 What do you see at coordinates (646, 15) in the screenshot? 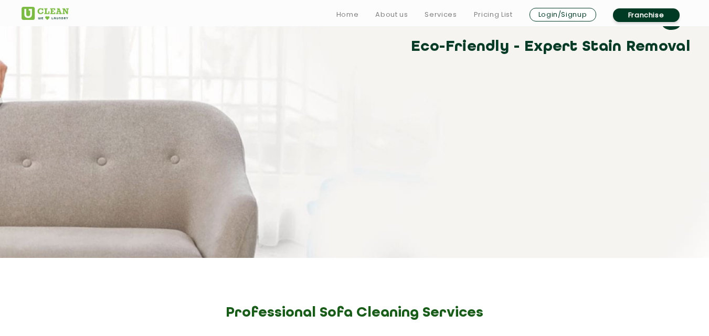
I see `a: Franchise` at bounding box center [646, 15].